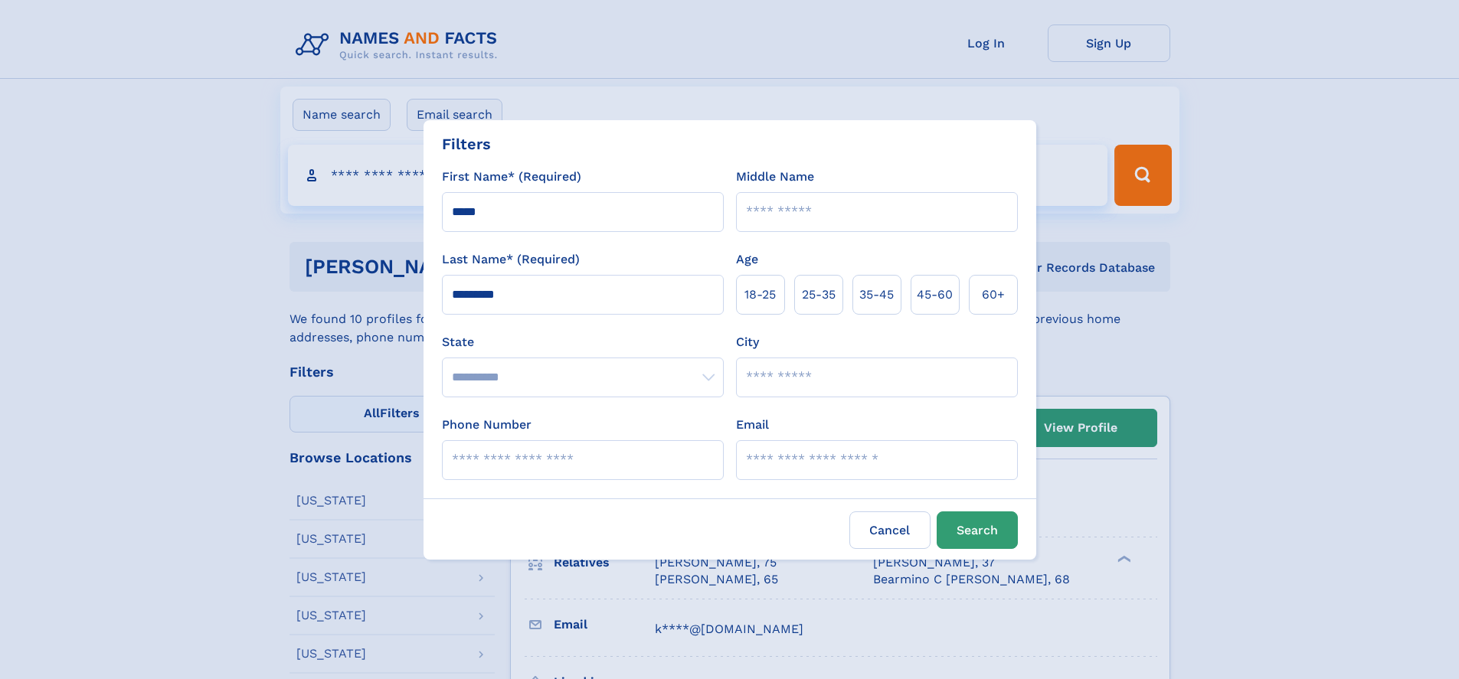 This screenshot has width=1459, height=679. What do you see at coordinates (486, 425) in the screenshot?
I see `label: Phone Number` at bounding box center [486, 425].